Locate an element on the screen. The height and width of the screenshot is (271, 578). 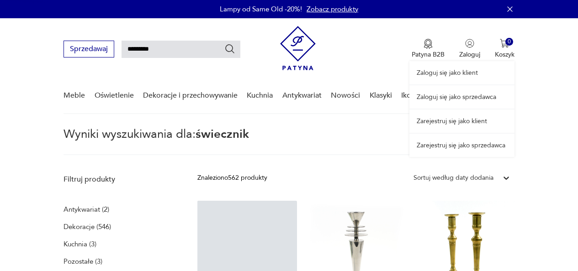
button: Szukaj is located at coordinates (230, 49).